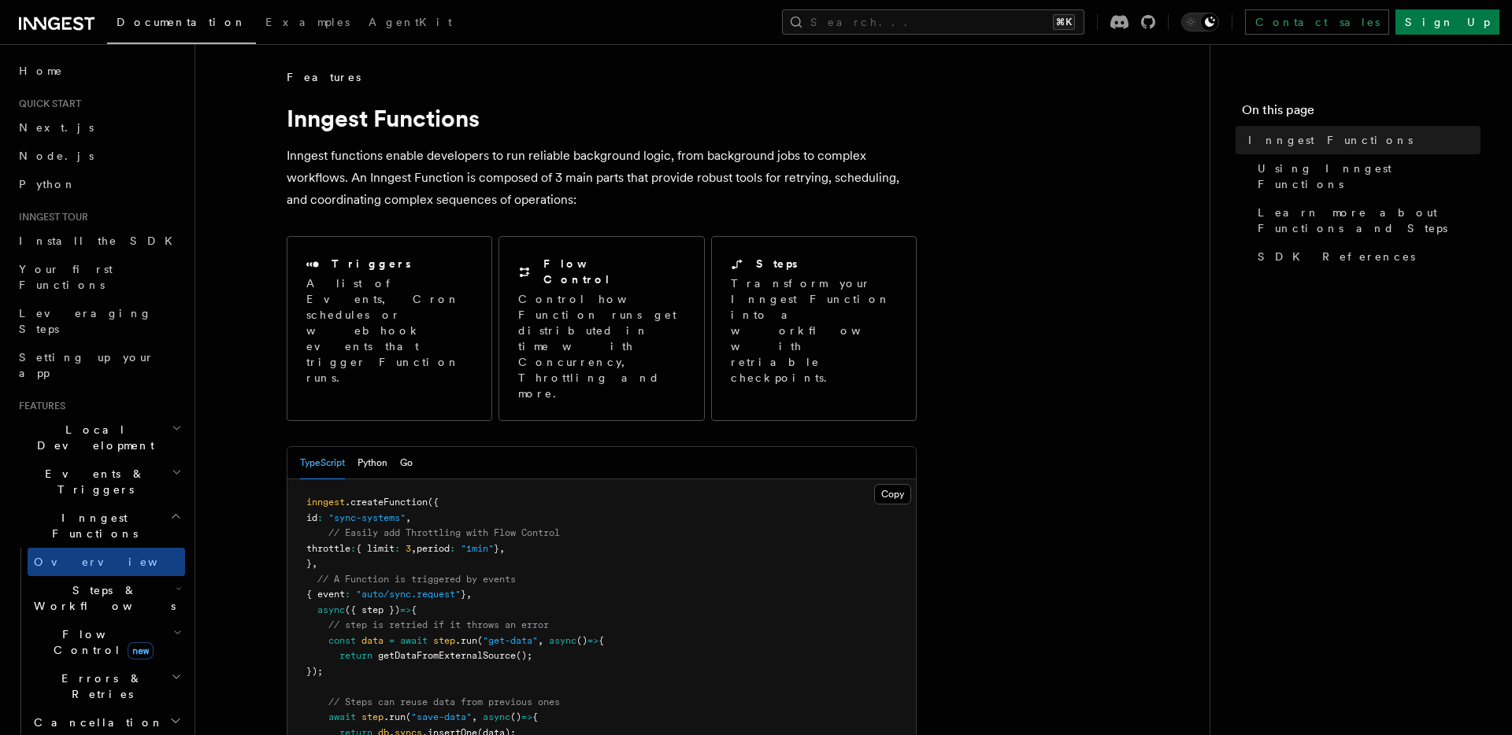 Image resolution: width=1512 pixels, height=735 pixels. What do you see at coordinates (95, 723) in the screenshot?
I see `span: Cancellation` at bounding box center [95, 723].